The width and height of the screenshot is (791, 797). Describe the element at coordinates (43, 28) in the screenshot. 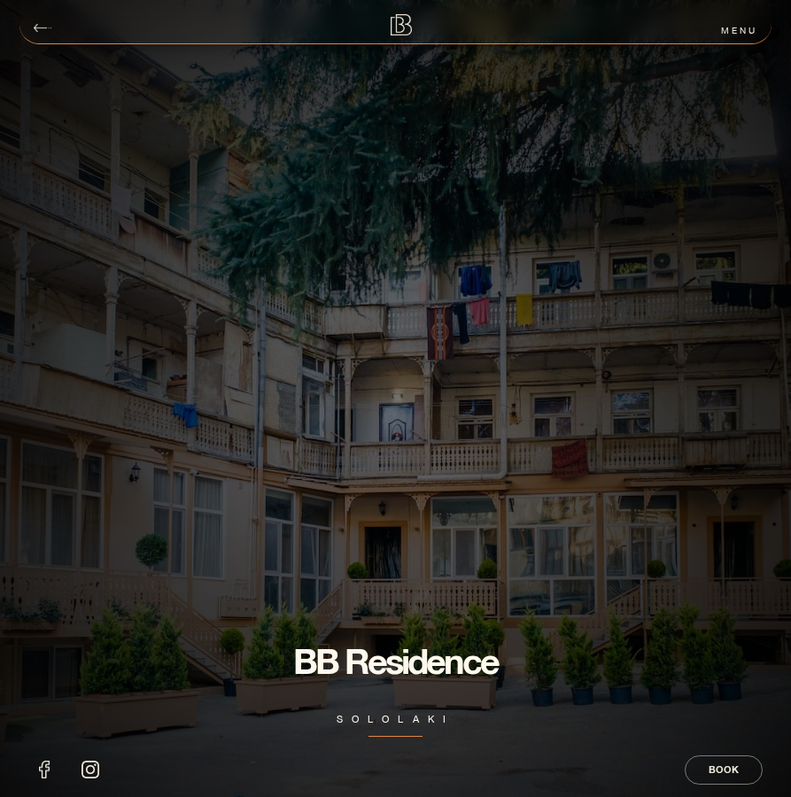

I see `img: arrow-left-dots.17e7a6b8.png` at that location.